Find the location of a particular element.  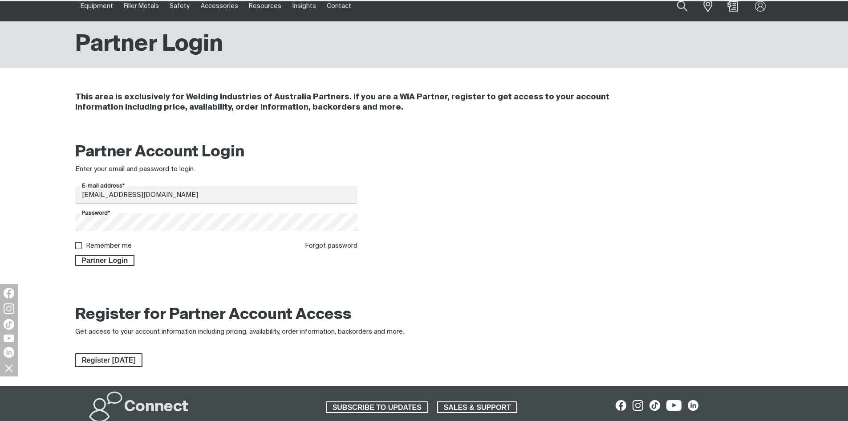

h2: Partner Account Login is located at coordinates (216, 152).